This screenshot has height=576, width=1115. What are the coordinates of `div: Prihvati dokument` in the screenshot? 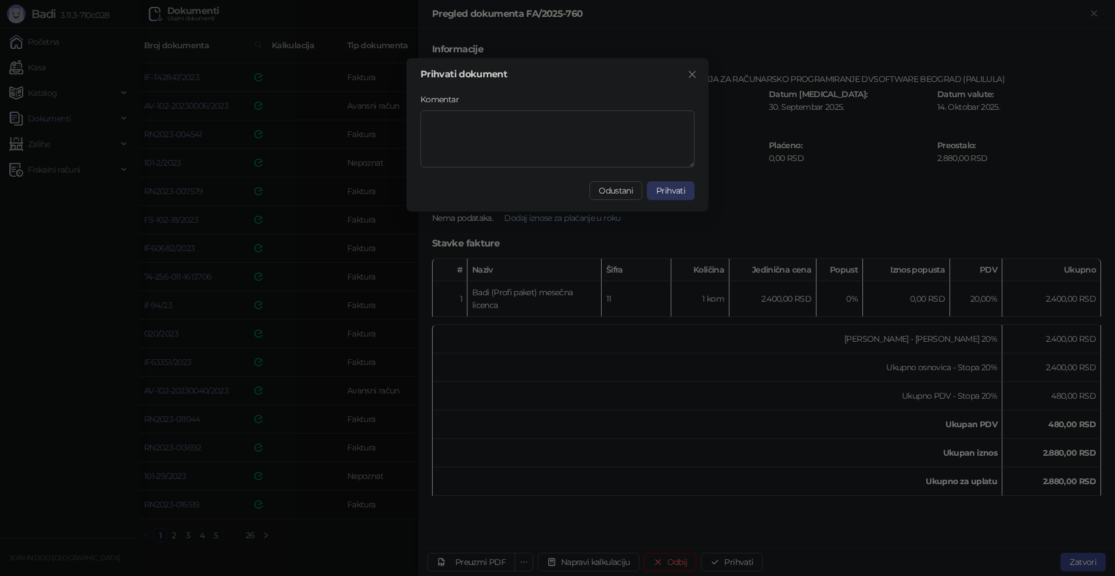 It's located at (558, 74).